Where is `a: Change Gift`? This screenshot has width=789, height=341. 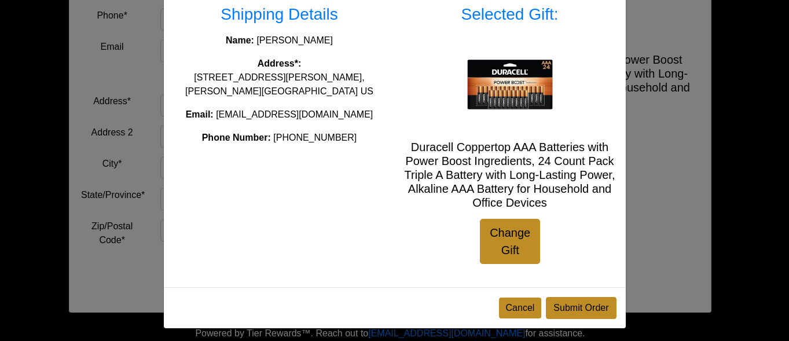 a: Change Gift is located at coordinates (510, 241).